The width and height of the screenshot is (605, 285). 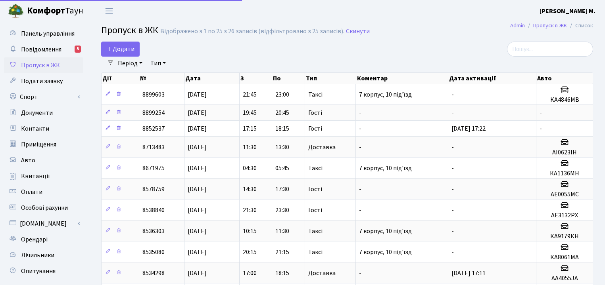 What do you see at coordinates (44, 272) in the screenshot?
I see `a: Опитування` at bounding box center [44, 272].